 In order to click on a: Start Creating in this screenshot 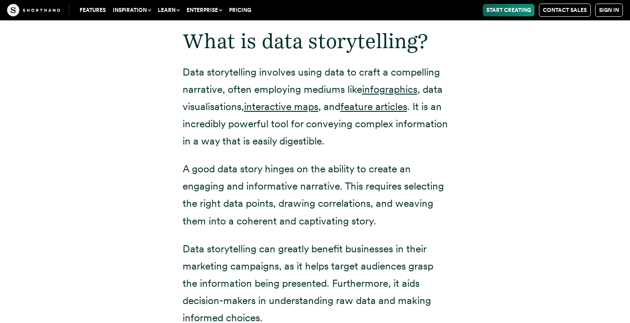, I will do `click(509, 10)`.